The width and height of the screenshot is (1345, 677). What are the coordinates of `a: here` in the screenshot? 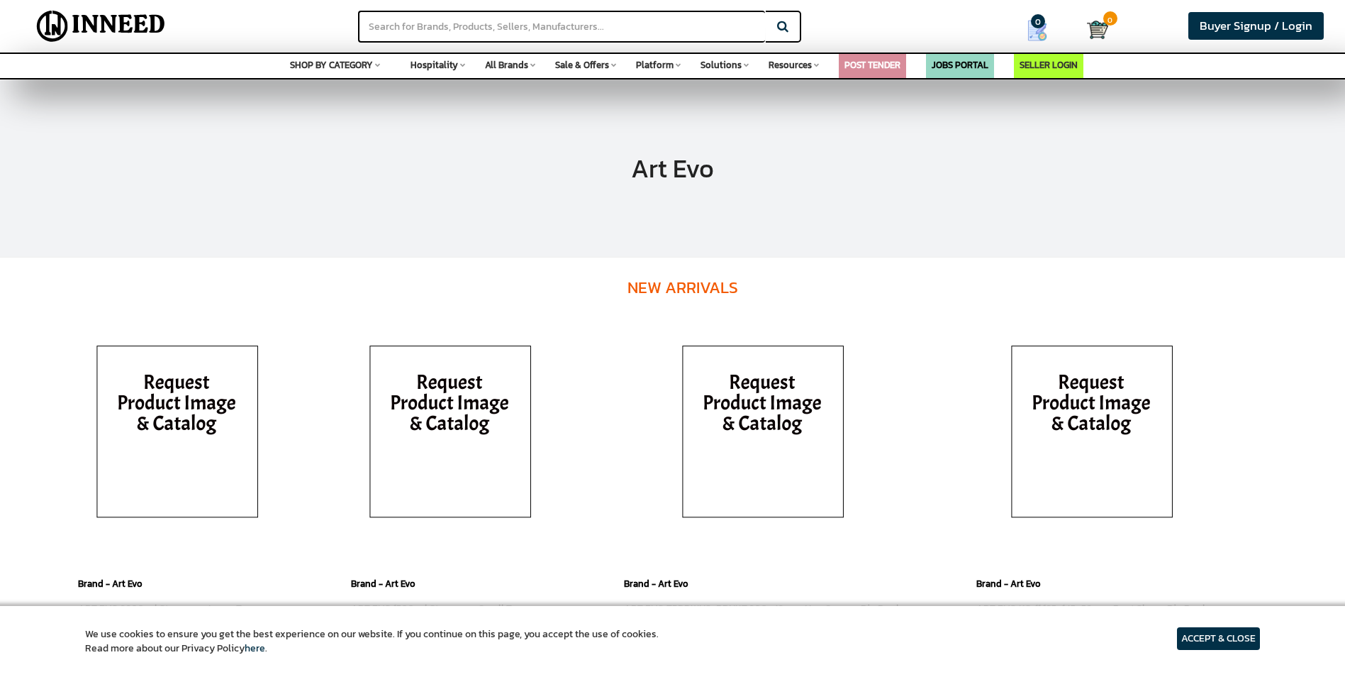 It's located at (255, 648).